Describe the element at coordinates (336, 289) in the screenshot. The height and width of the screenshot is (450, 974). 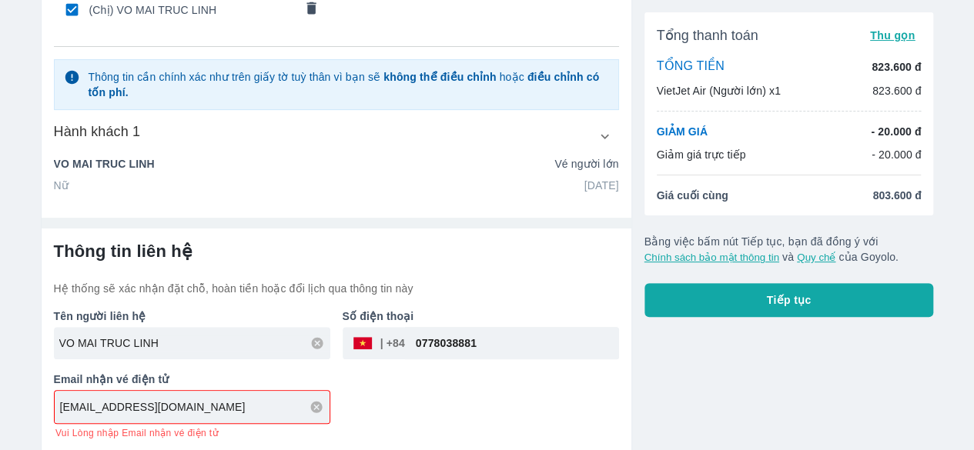
I see `p: Hệ thống sẽ xác nhận đặt chỗ, hoàn tiền hoặc đổi lịch qua thông tin này` at that location.